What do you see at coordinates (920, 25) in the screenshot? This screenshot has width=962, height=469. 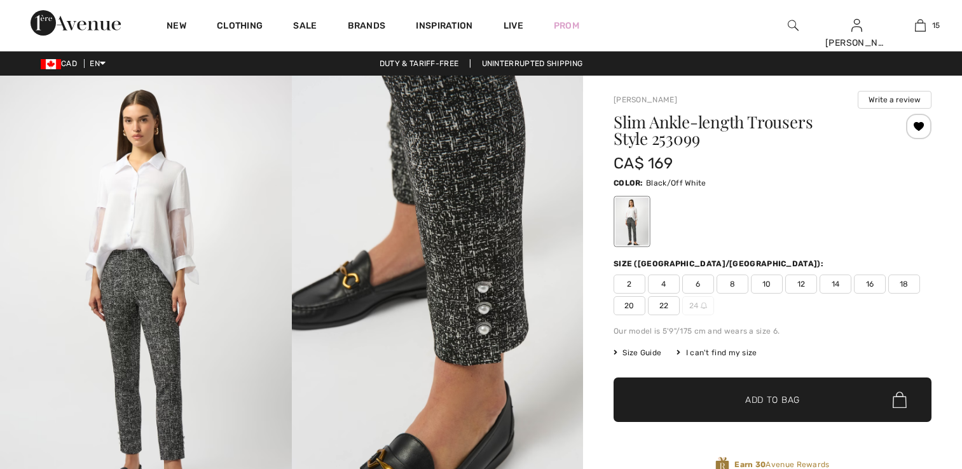 I see `a: 15` at bounding box center [920, 25].